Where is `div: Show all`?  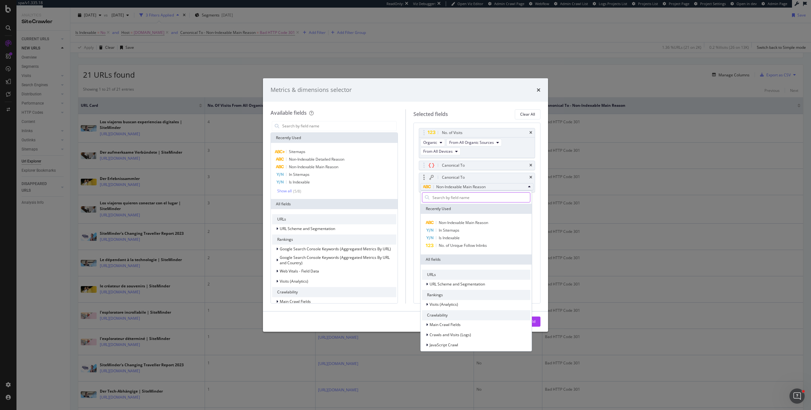
div: Show all is located at coordinates (284, 191).